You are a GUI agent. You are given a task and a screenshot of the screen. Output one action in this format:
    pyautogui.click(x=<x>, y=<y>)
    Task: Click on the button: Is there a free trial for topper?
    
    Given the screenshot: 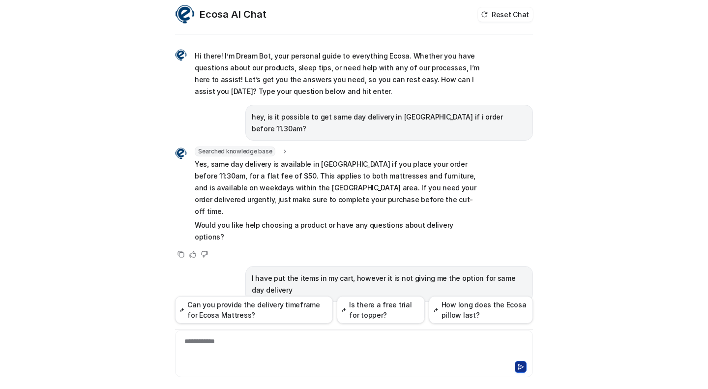 What is the action you would take?
    pyautogui.click(x=380, y=310)
    